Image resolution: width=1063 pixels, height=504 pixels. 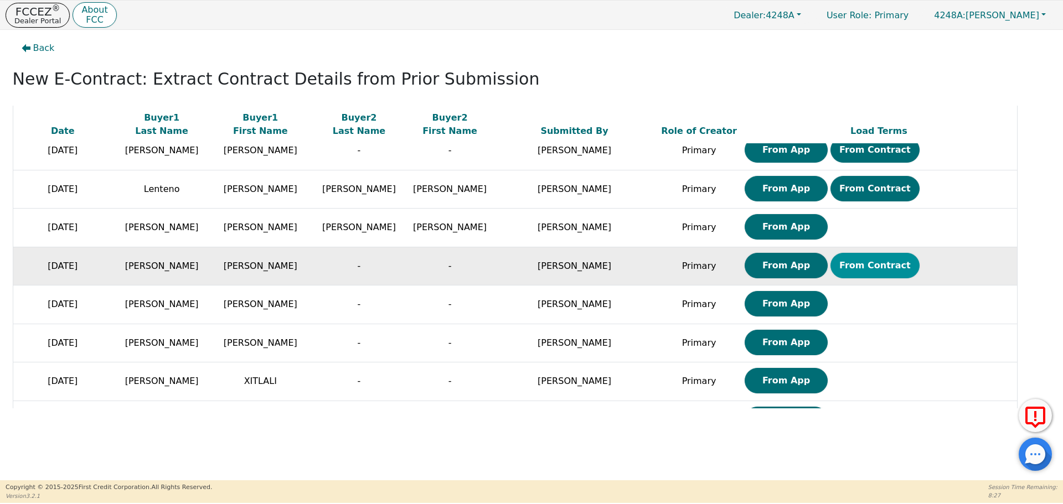 What do you see at coordinates (162, 125) in the screenshot?
I see `div: Buyer 1 Last Name` at bounding box center [162, 125].